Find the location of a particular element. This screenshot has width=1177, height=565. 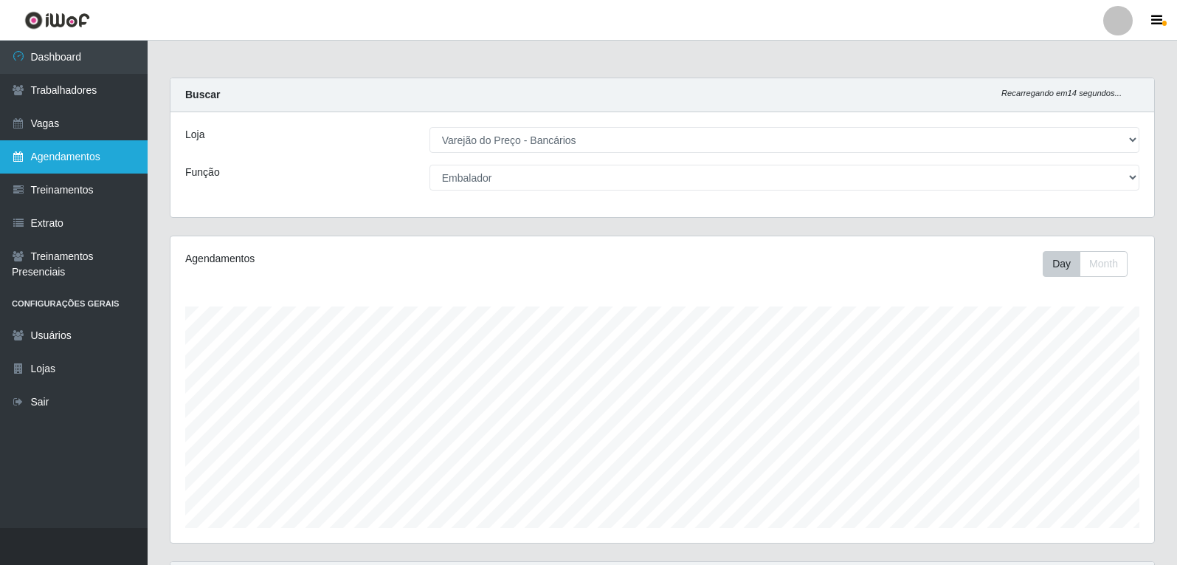

div: First group is located at coordinates (1085, 263).